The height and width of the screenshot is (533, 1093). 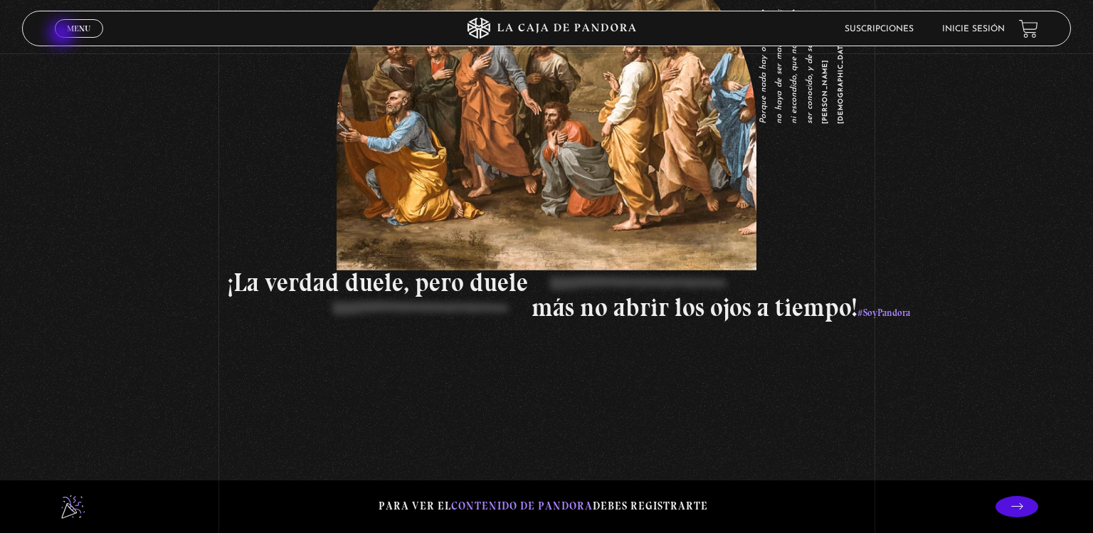 What do you see at coordinates (78, 28) in the screenshot?
I see `span: Menu` at bounding box center [78, 28].